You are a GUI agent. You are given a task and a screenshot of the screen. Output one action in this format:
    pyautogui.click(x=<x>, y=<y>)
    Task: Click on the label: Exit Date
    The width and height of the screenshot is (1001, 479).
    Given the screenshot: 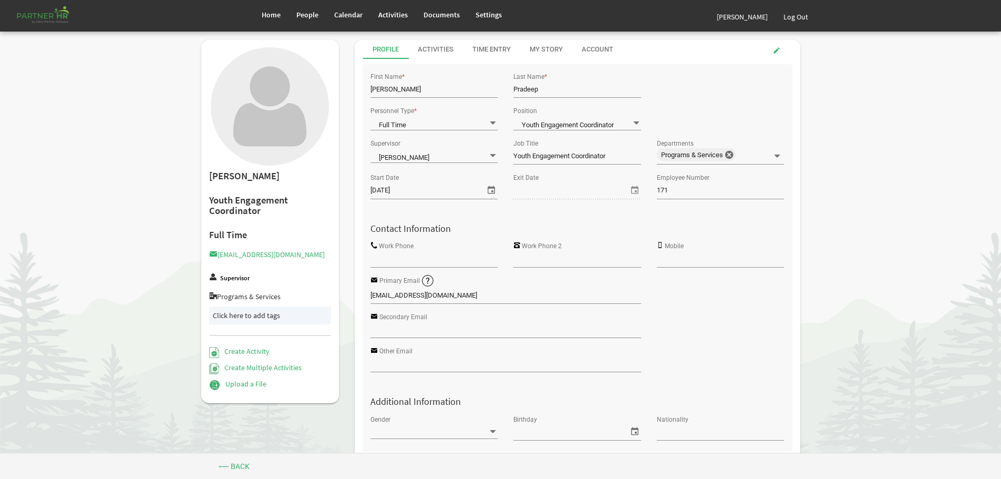 What is the action you would take?
    pyautogui.click(x=526, y=178)
    